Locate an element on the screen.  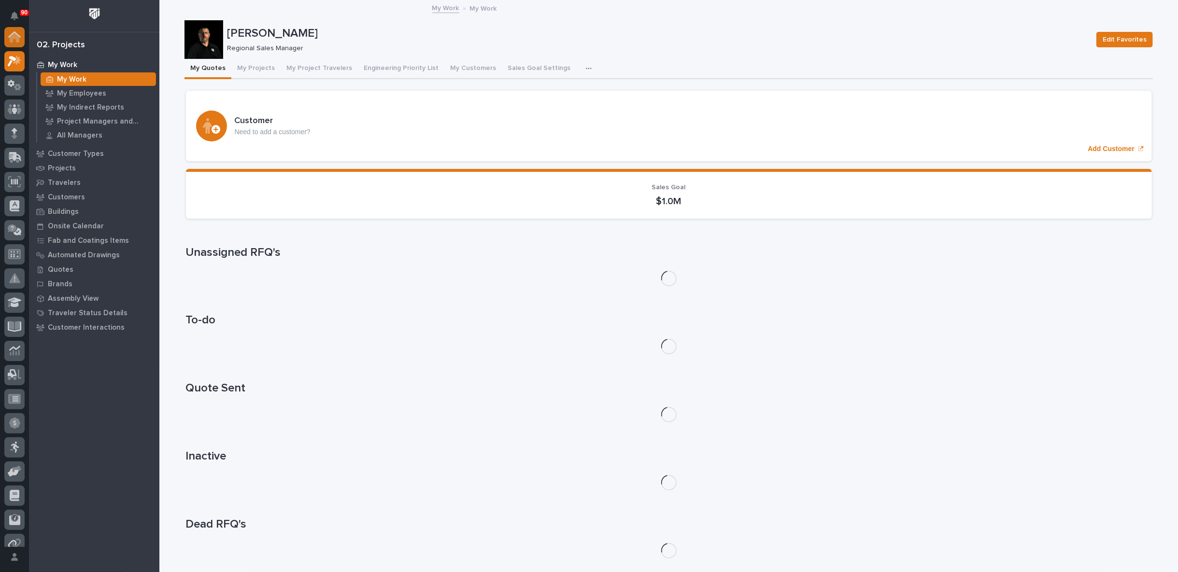
p: Travelers is located at coordinates (64, 183).